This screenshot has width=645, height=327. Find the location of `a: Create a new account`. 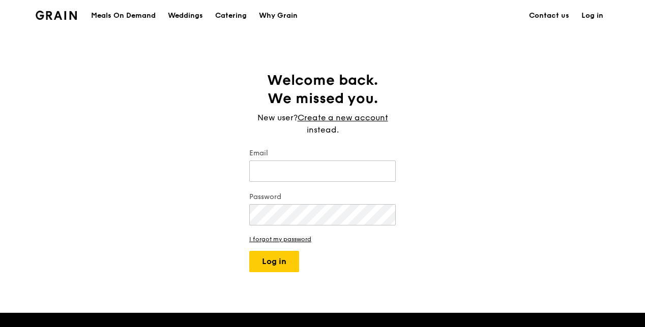

a: Create a new account is located at coordinates (343, 118).